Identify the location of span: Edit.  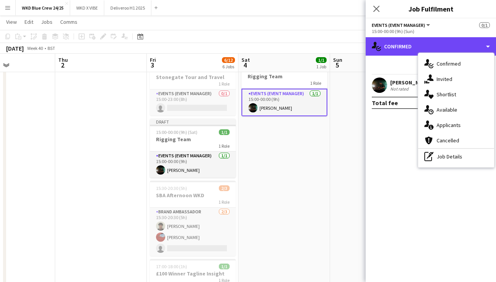
(29, 22).